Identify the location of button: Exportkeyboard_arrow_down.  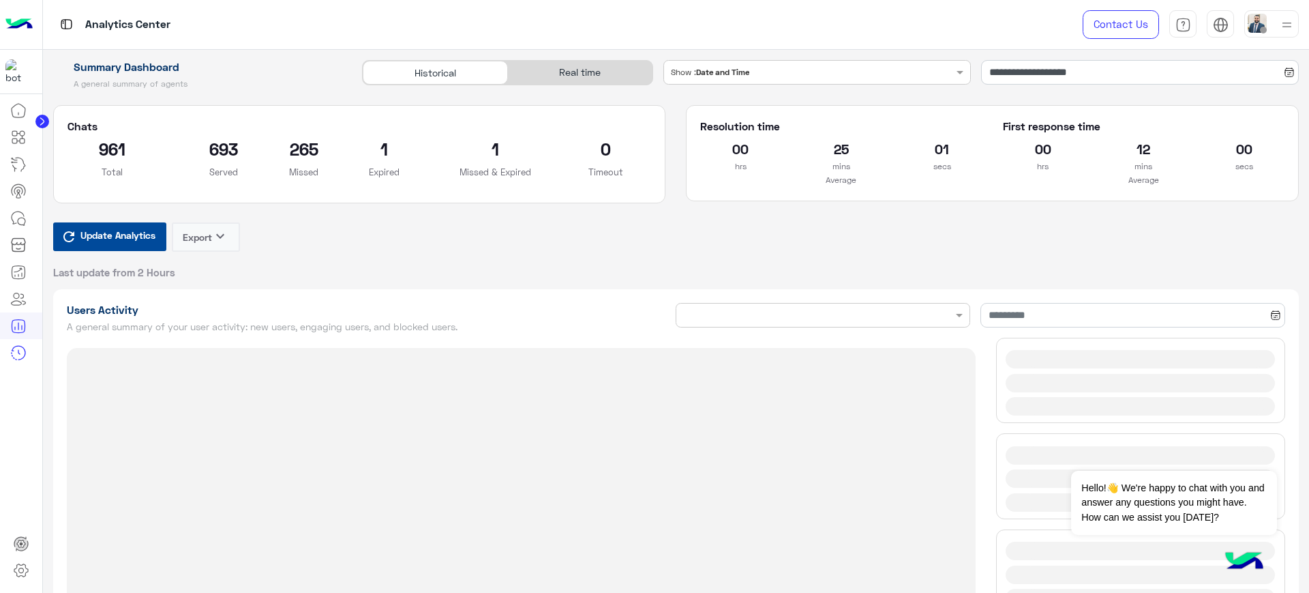
(206, 237).